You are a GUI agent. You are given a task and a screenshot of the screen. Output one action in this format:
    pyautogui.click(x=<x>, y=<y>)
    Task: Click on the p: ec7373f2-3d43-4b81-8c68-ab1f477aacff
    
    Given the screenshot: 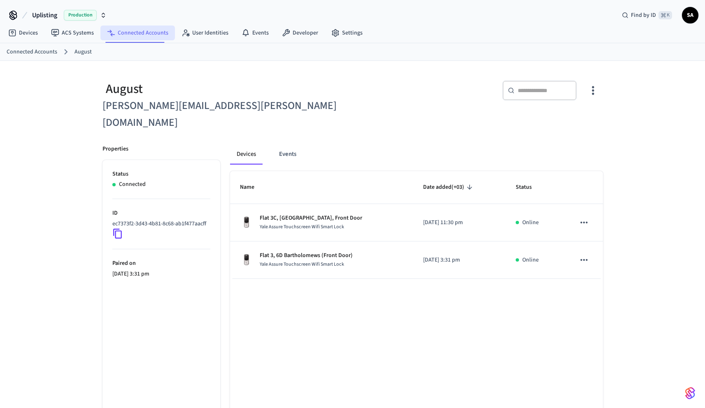 What is the action you would take?
    pyautogui.click(x=159, y=224)
    